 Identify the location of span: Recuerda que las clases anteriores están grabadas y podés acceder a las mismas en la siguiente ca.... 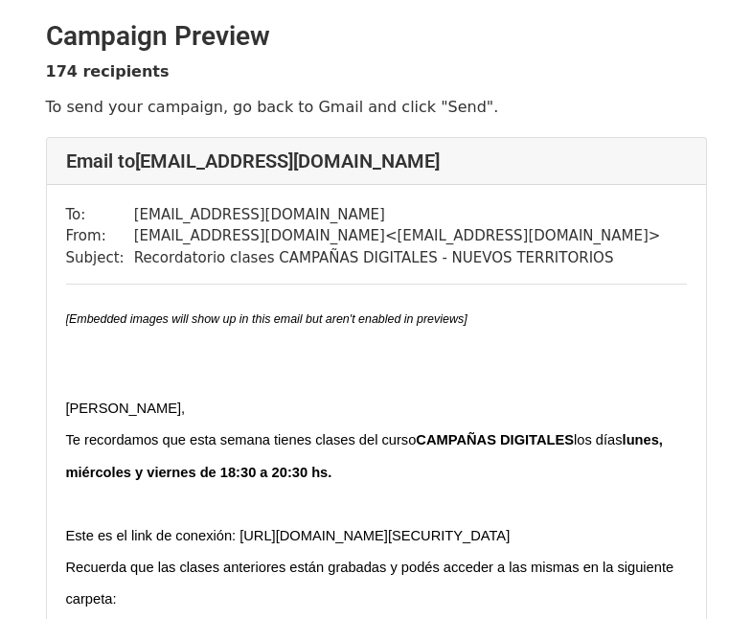
(372, 583).